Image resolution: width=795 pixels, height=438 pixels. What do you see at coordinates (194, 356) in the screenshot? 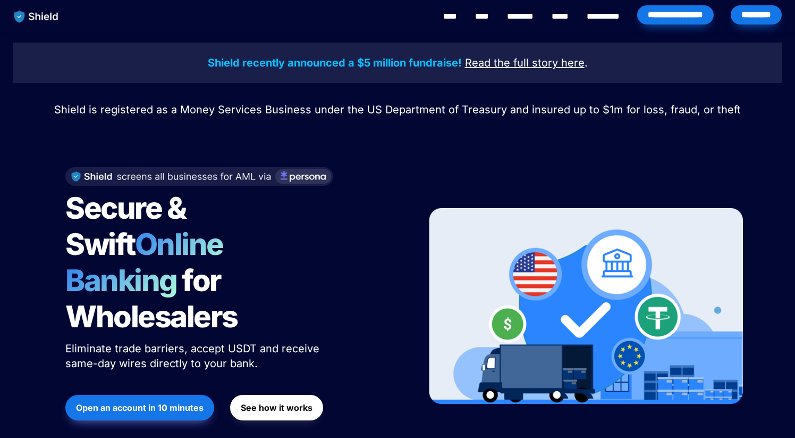
I see `span: Eliminate trade barriers, accept USDT and receive same-day wires directly to your bank.` at bounding box center [194, 356].